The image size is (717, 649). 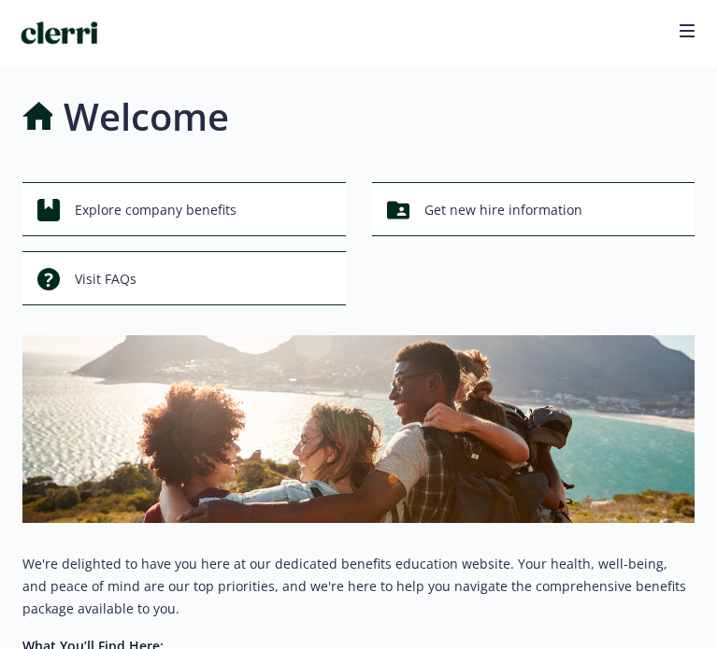 I want to click on p: We're delighted to have you here at our dedicated benefits education website. Your health, well-b..., so click(x=358, y=587).